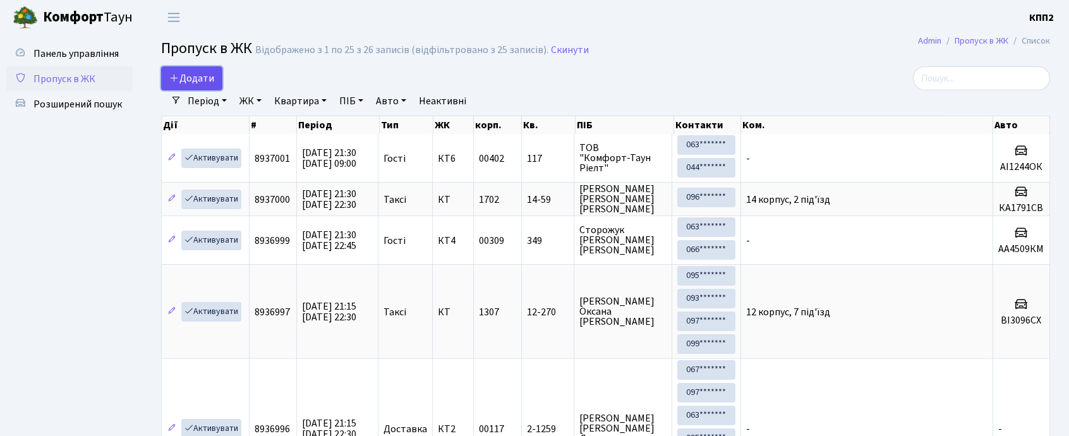 The height and width of the screenshot is (436, 1069). Describe the element at coordinates (548, 159) in the screenshot. I see `span: 117` at that location.